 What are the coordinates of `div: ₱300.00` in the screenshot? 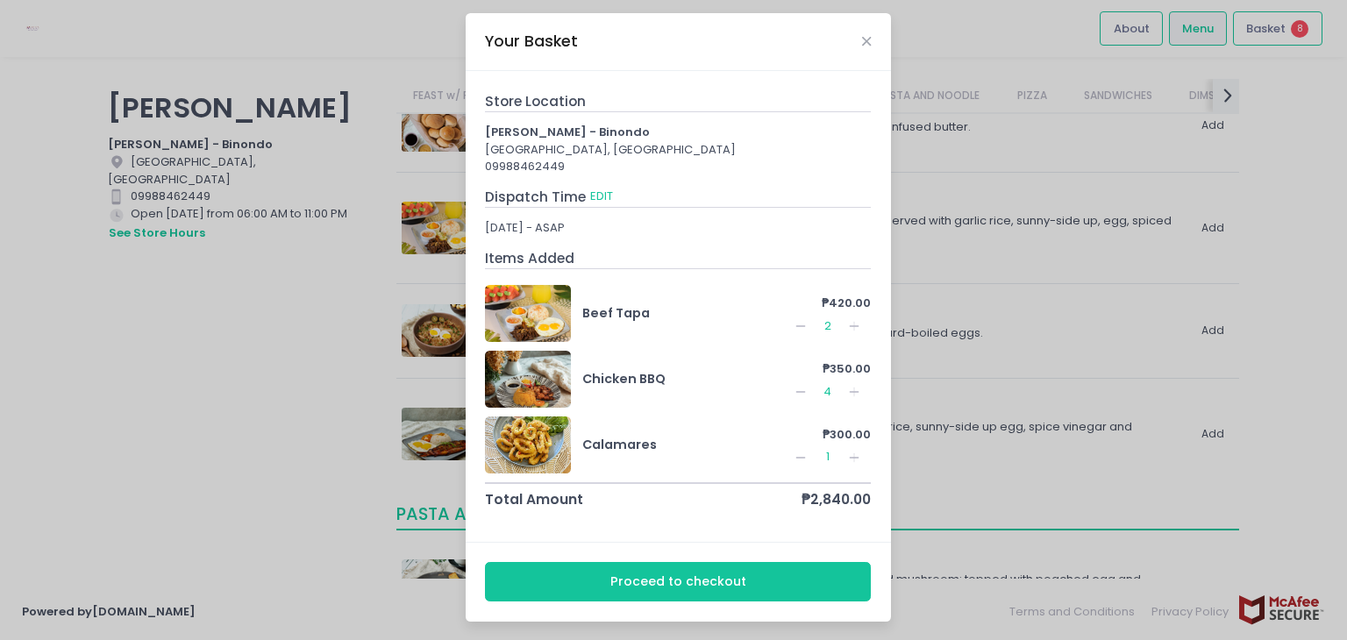 It's located at (831, 435).